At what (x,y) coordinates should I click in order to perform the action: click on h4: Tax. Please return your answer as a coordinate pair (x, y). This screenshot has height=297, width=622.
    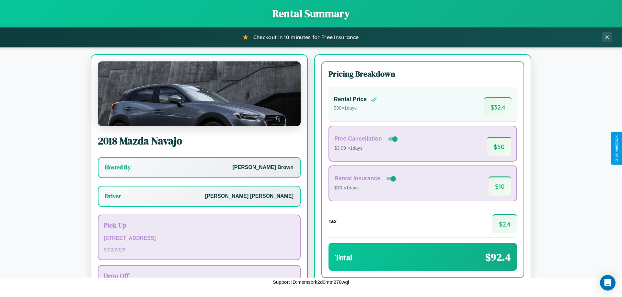
    Looking at the image, I should click on (332, 221).